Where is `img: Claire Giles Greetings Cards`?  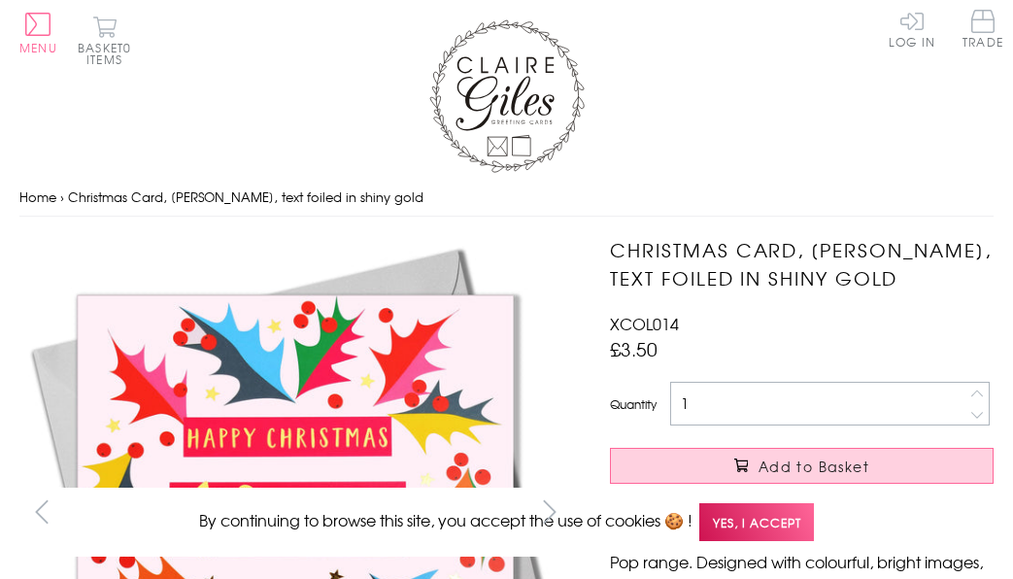
img: Claire Giles Greetings Cards is located at coordinates (507, 96).